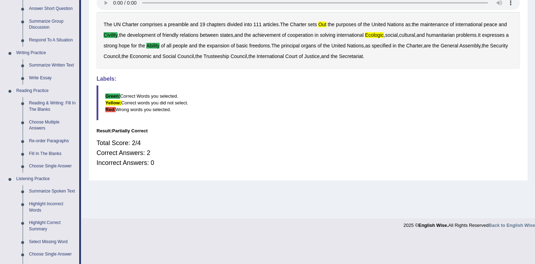 The image size is (535, 264). Describe the element at coordinates (374, 35) in the screenshot. I see `b: ecologic` at that location.